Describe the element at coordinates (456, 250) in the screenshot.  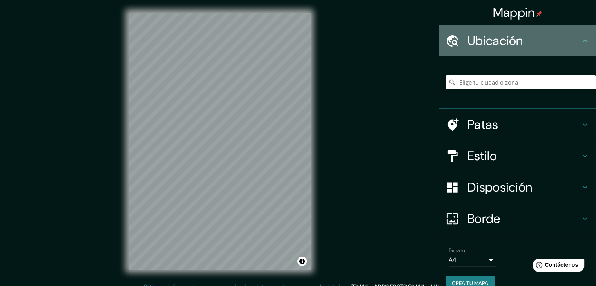
I see `font: Tamaño` at that location.